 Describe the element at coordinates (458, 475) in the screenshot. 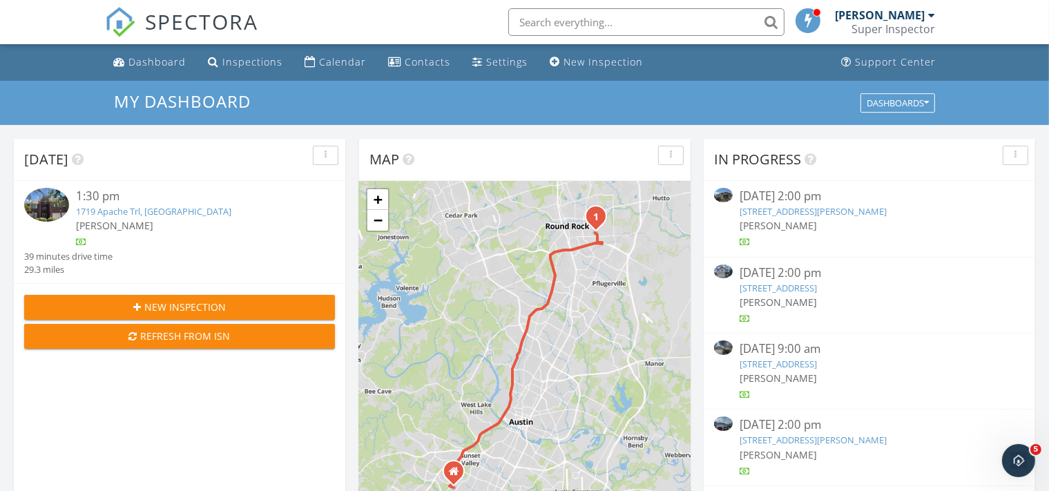

I see `div: 9201 Brodie Ln, Austin TX 78748` at that location.